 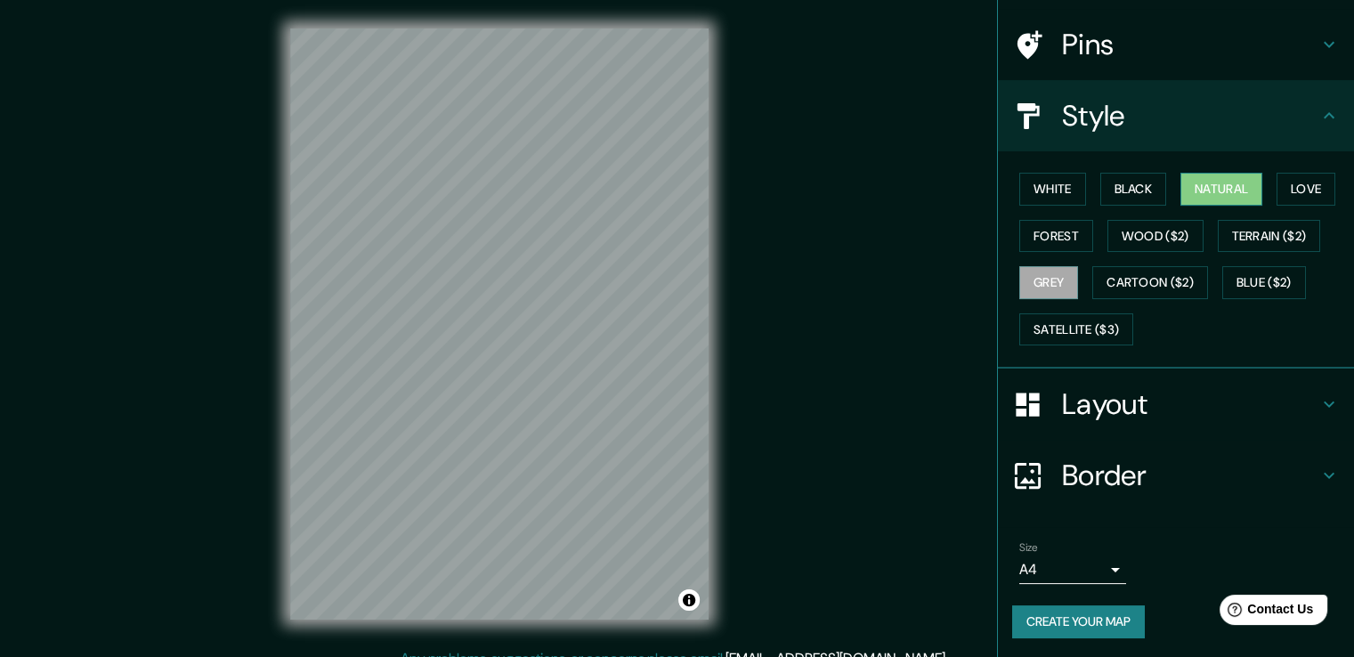 What do you see at coordinates (1264, 282) in the screenshot?
I see `button: Blue ($2)` at bounding box center [1264, 282].